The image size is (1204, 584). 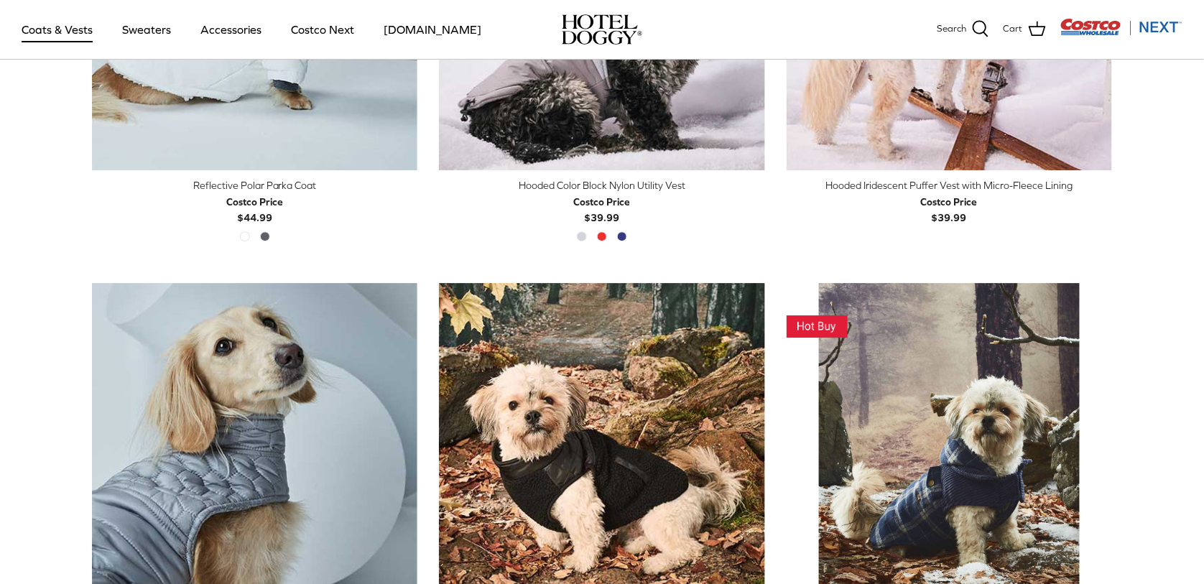 I want to click on a: Costco Next, so click(x=323, y=29).